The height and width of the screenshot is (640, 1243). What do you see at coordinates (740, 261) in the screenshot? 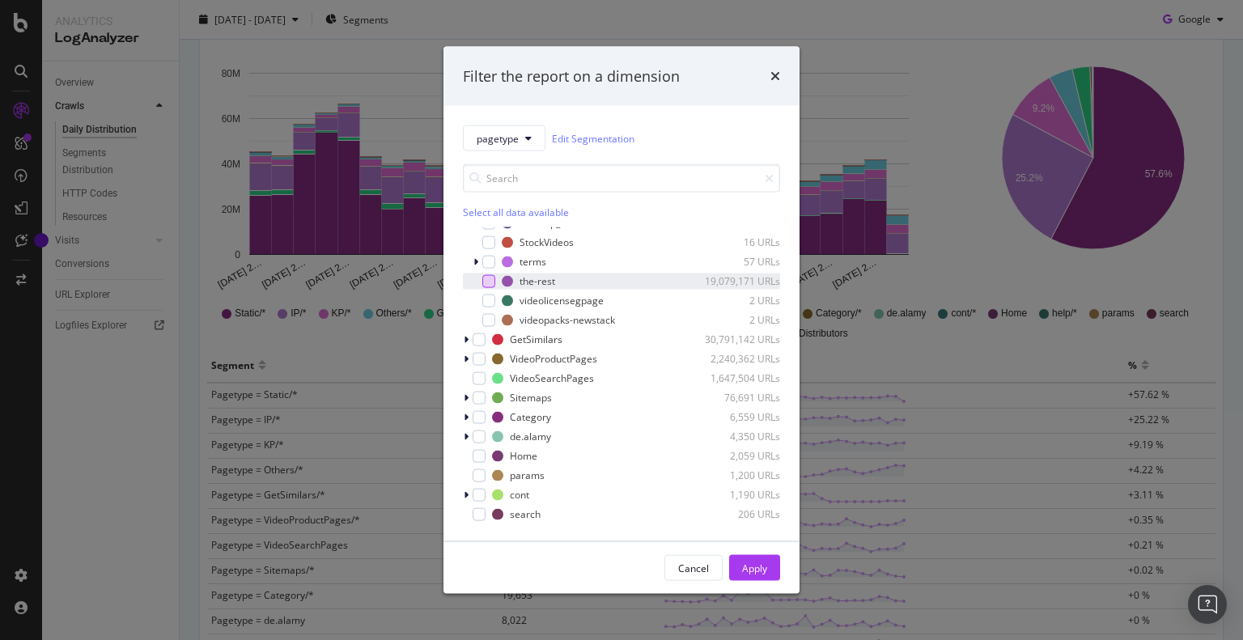
I see `div: 57 URLs` at bounding box center [740, 261].